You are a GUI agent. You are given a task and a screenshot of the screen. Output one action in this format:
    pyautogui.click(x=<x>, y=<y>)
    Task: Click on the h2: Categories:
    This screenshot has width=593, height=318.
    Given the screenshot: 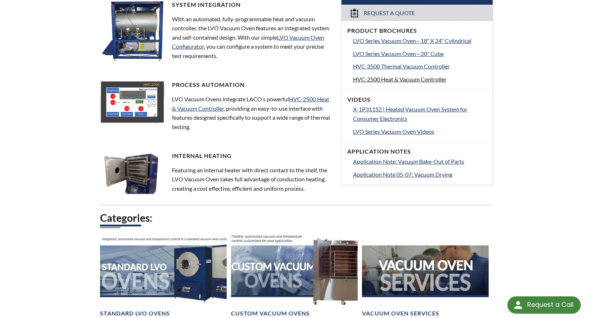 What is the action you would take?
    pyautogui.click(x=296, y=217)
    